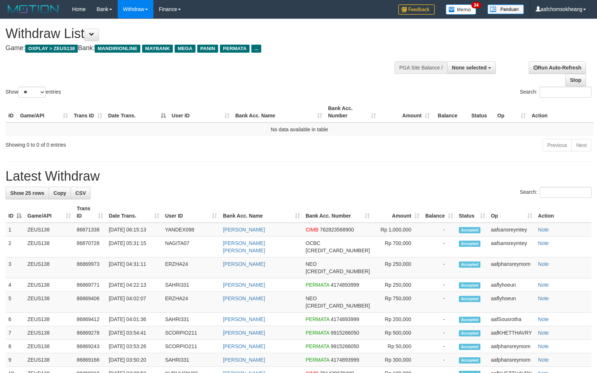  I want to click on td: 3, so click(15, 268).